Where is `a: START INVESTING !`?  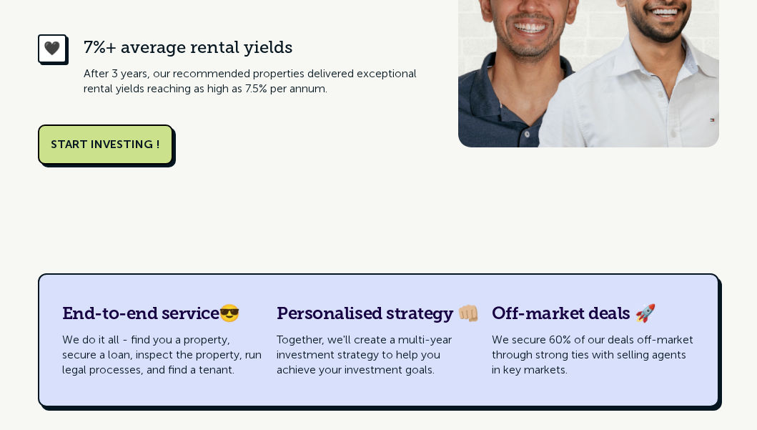 a: START INVESTING ! is located at coordinates (105, 144).